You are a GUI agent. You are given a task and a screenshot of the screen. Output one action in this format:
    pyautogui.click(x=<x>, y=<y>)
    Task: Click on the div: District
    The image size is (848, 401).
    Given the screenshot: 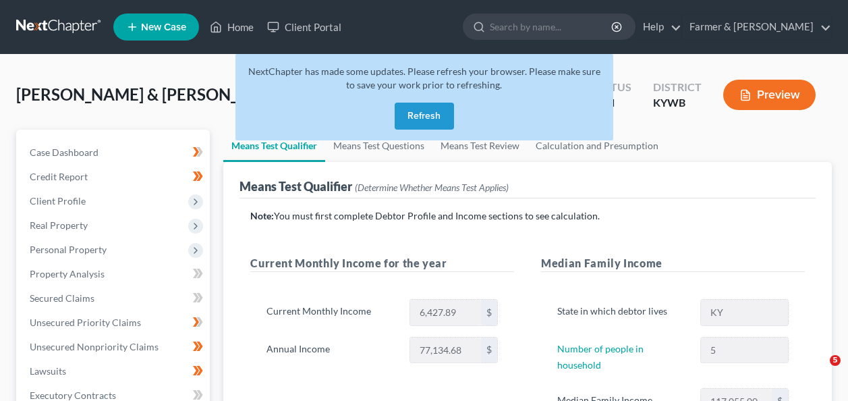 What is the action you would take?
    pyautogui.click(x=678, y=87)
    